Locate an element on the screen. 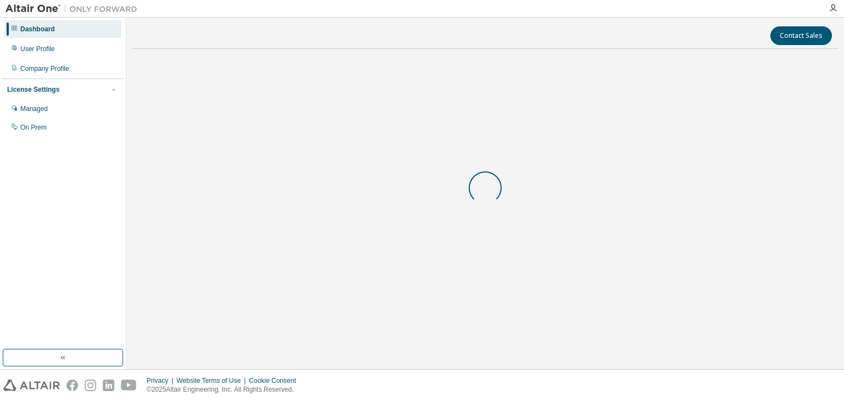 This screenshot has width=844, height=401. img: instagram.svg is located at coordinates (90, 385).